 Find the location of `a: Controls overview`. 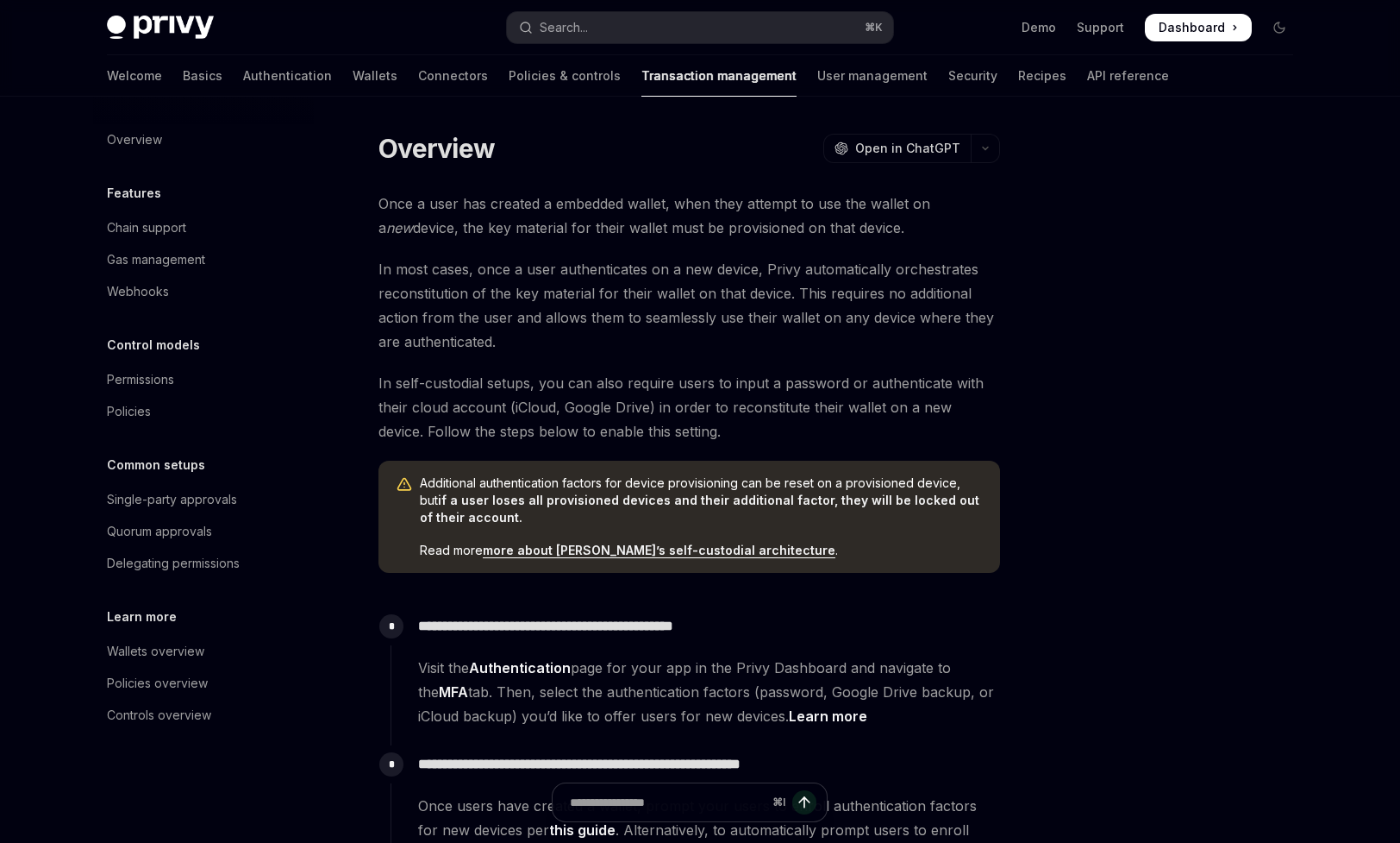

a: Controls overview is located at coordinates (204, 716).